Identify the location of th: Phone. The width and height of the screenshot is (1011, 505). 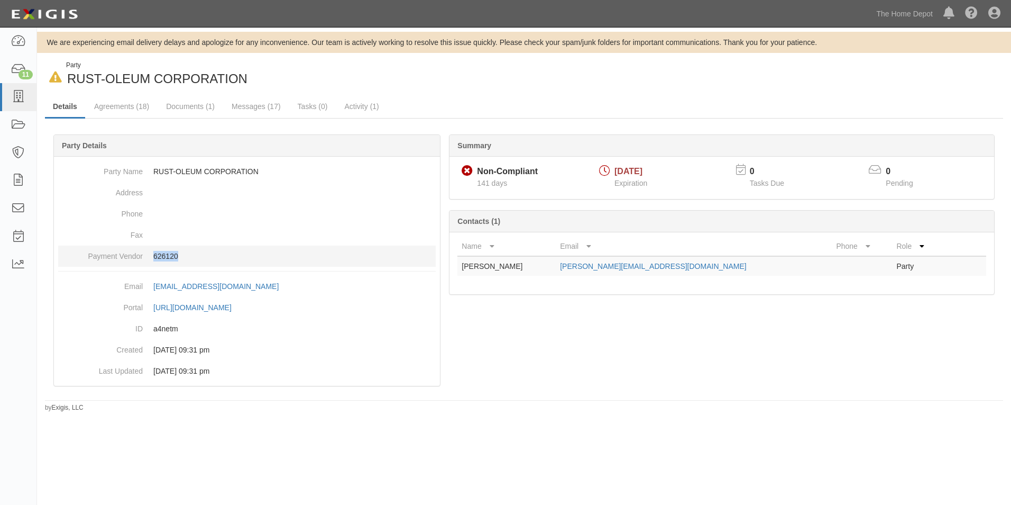
(862, 246).